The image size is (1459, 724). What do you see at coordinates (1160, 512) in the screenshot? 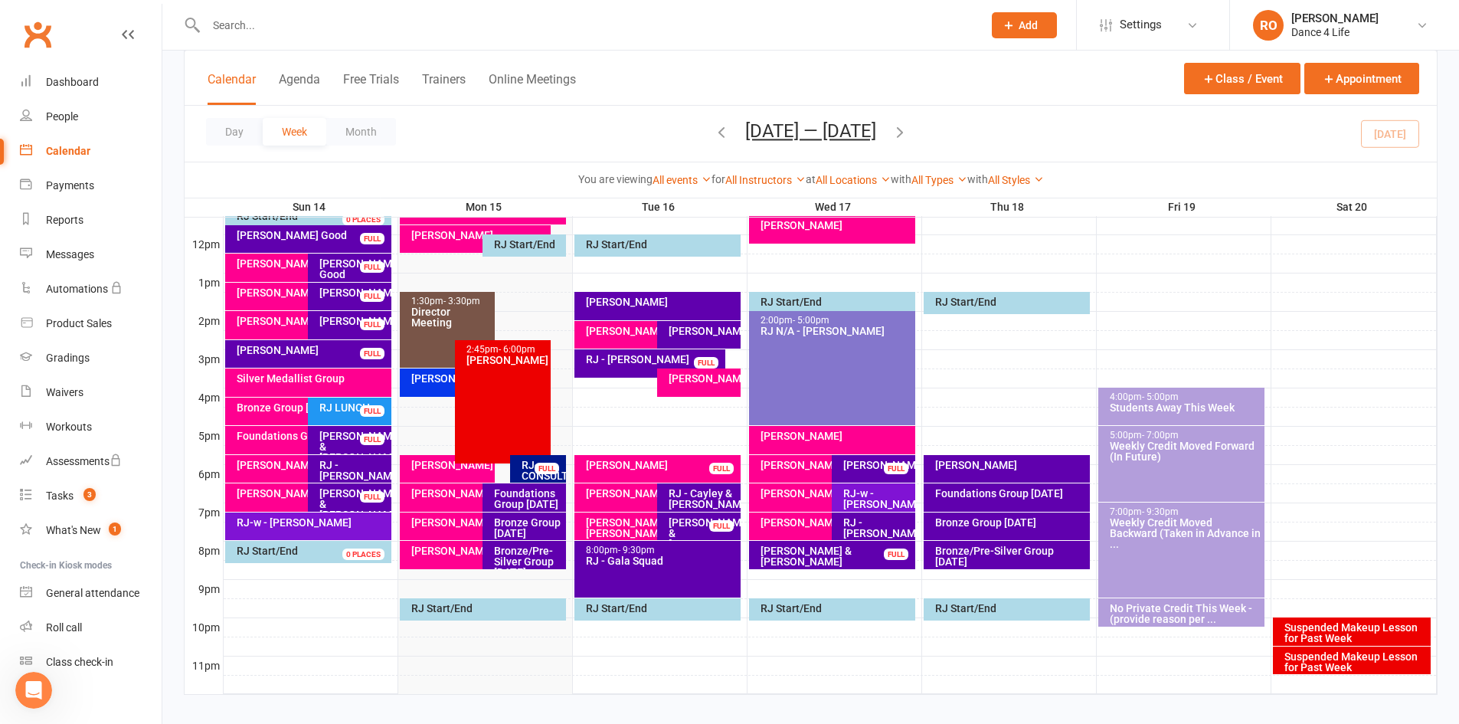
I see `span: - 9:30pm` at bounding box center [1160, 512].